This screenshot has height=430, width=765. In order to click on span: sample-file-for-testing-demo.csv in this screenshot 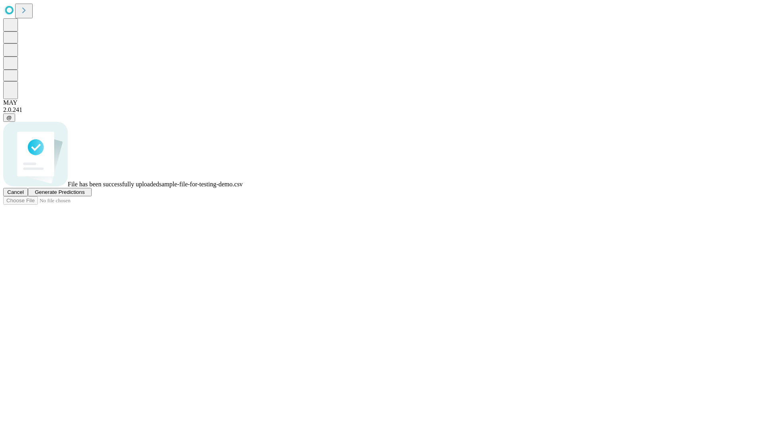, I will do `click(201, 184)`.